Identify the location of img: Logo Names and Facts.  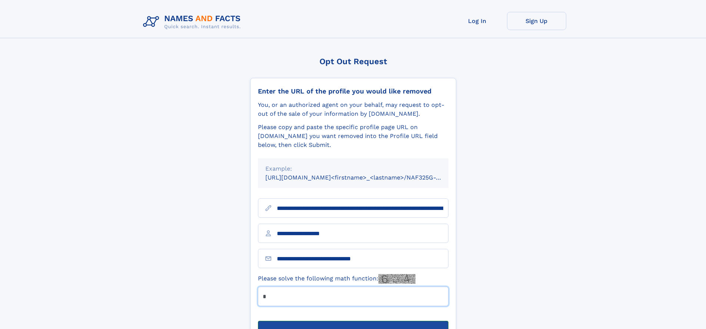
(193, 22).